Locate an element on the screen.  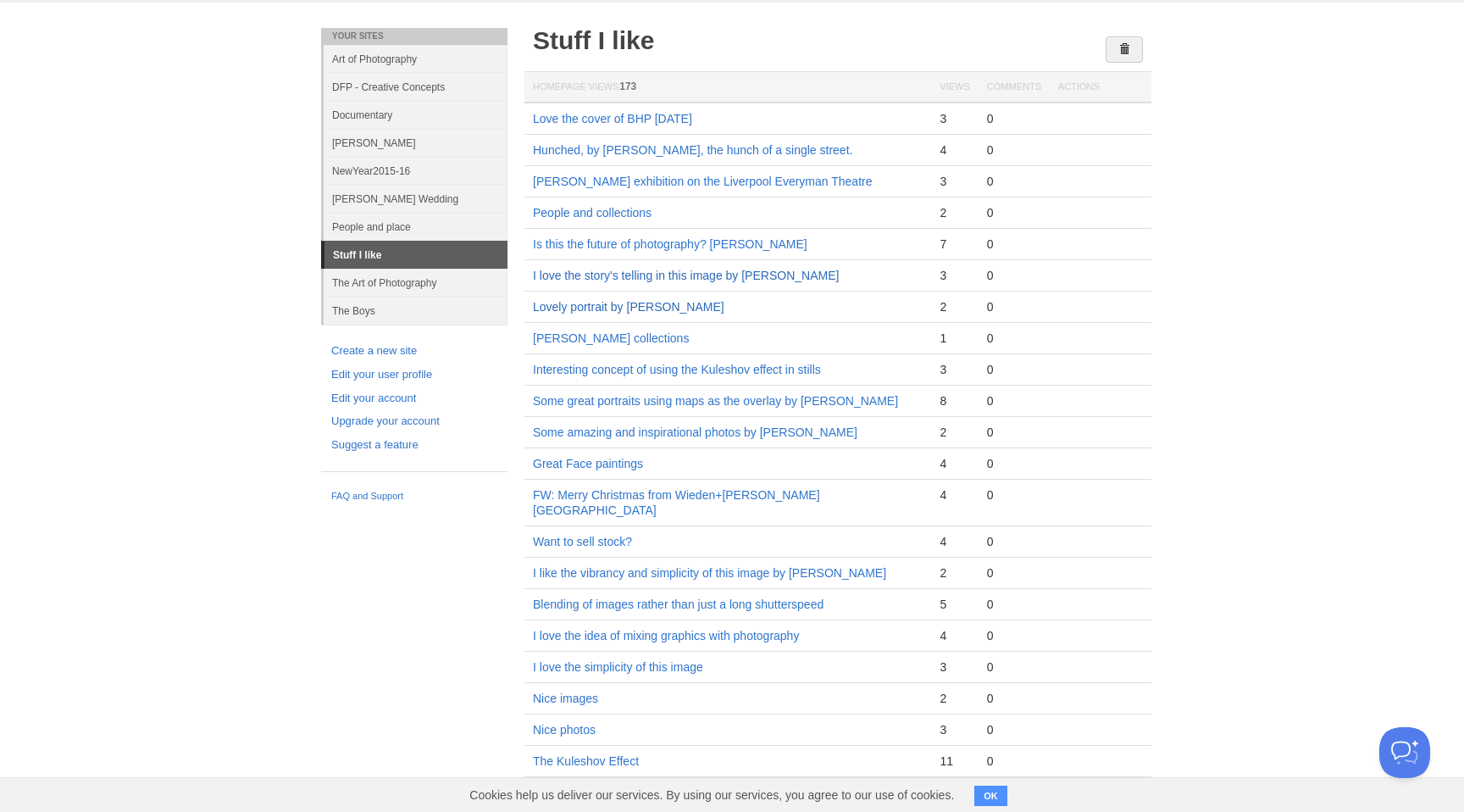
a: The Art of Photography is located at coordinates (415, 282).